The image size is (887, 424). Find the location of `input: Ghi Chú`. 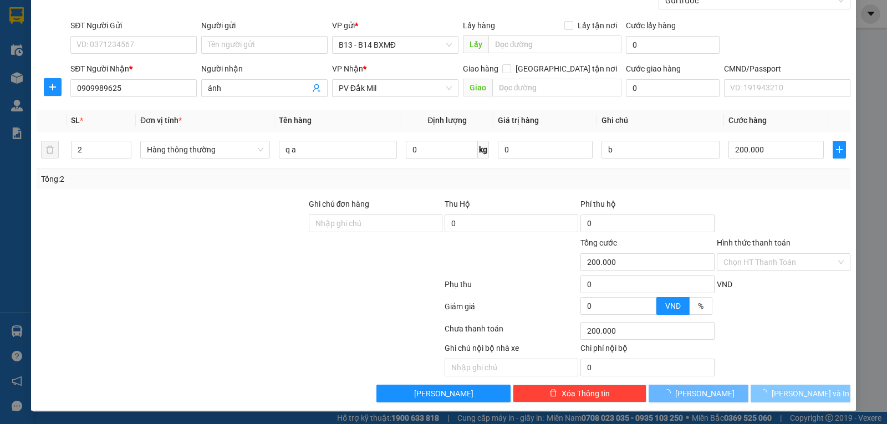

input: Ghi Chú is located at coordinates (660, 150).